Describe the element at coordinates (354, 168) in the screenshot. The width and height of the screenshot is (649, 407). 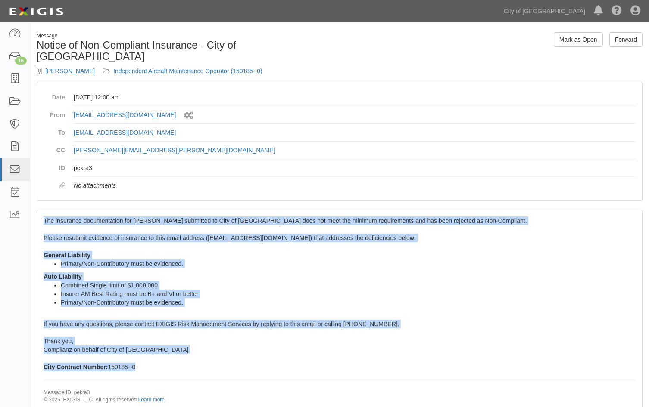
I see `dd: pekra3` at that location.